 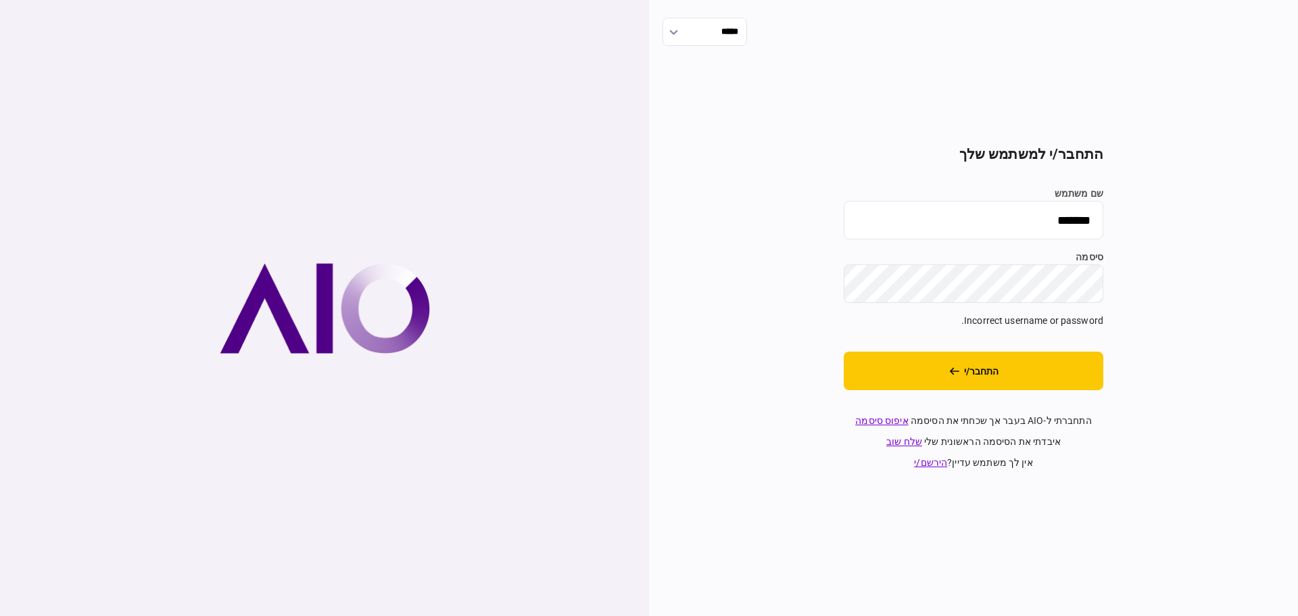 What do you see at coordinates (904, 442) in the screenshot?
I see `a: שלח שוב` at bounding box center [904, 442].